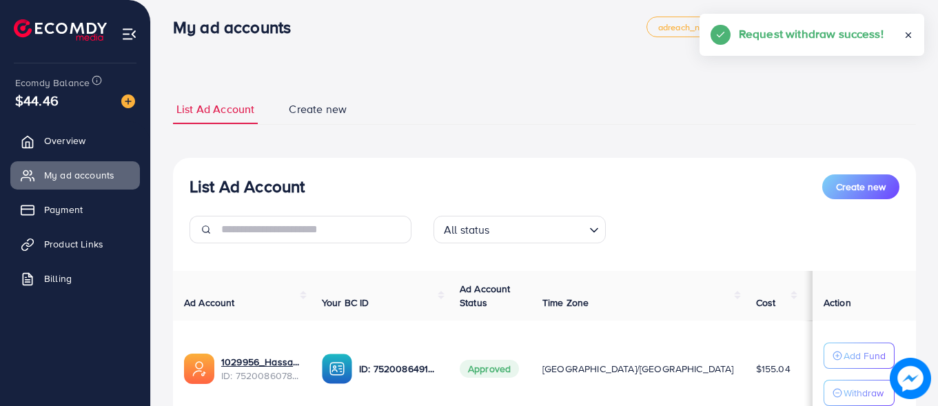  What do you see at coordinates (261, 369) in the screenshot?
I see `div: <span class='underline'>1029956_Hassam_1750906624197</span></br>7520086078024515591` at bounding box center [261, 369].